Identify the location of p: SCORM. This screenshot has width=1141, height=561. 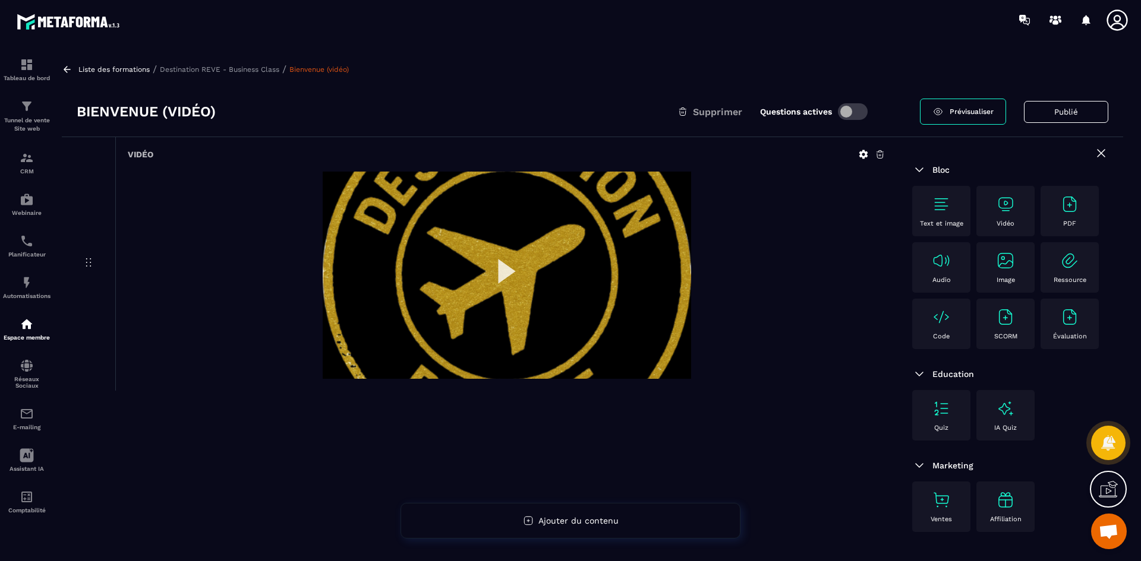
(1005, 336).